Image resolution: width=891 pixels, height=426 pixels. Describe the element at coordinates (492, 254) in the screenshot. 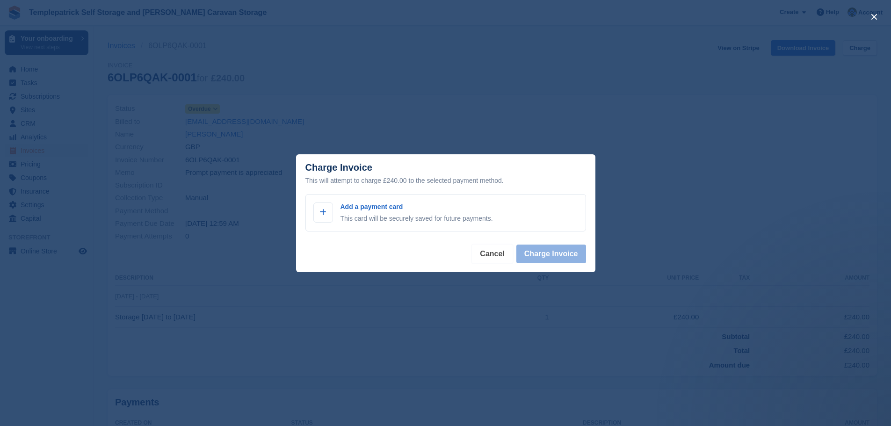

I see `button: Cancel` at that location.